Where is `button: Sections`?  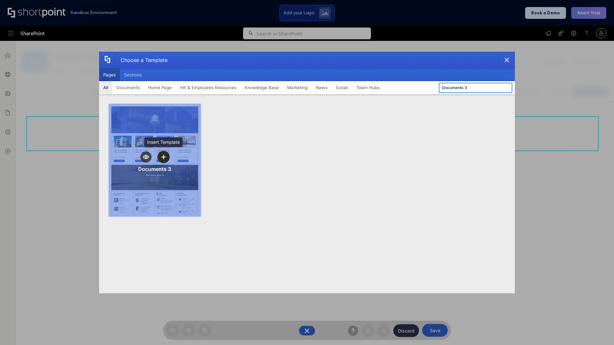
button: Sections is located at coordinates (133, 75).